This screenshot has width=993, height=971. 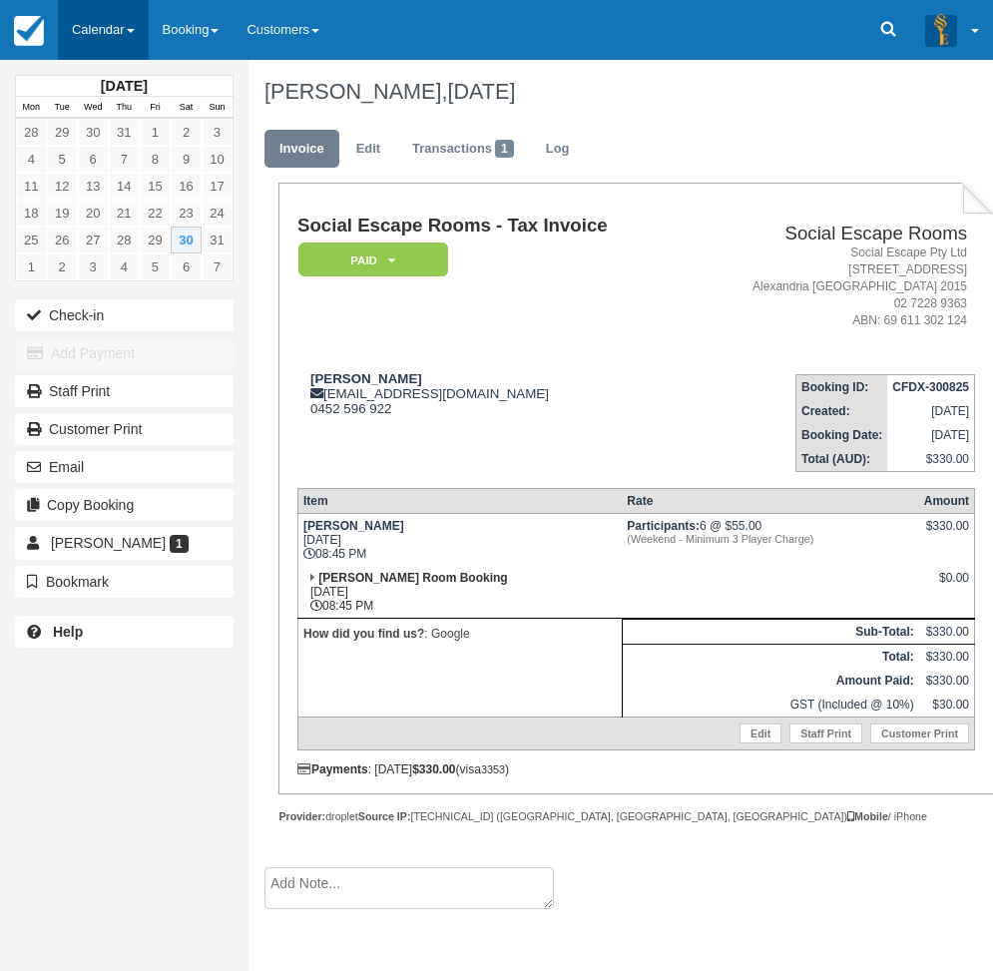 I want to click on th: Wed, so click(x=93, y=108).